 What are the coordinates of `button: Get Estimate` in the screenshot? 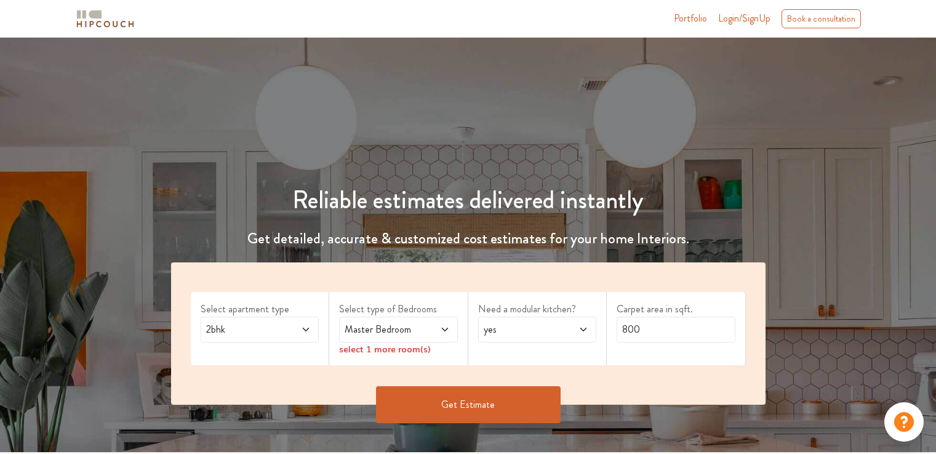 It's located at (469, 404).